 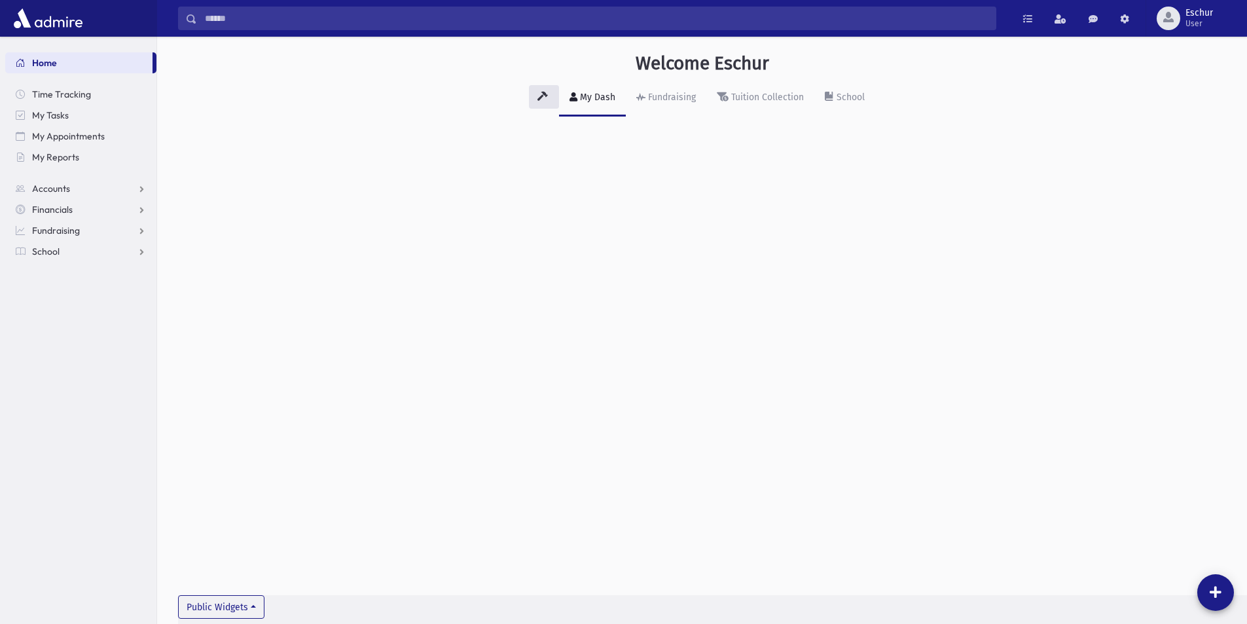 I want to click on img: AdmirePro, so click(x=48, y=18).